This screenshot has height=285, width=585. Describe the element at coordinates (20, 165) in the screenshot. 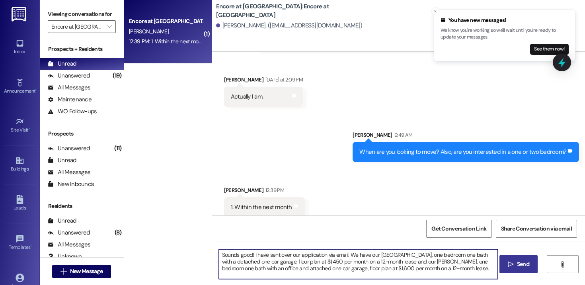

I see `a: Buildings` at that location.